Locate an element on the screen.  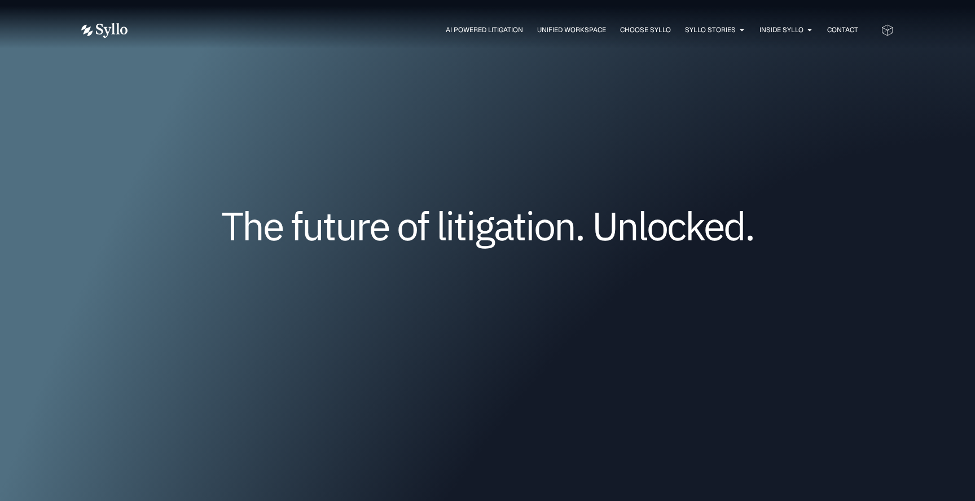
a: AI Powered Litigation is located at coordinates (484, 30).